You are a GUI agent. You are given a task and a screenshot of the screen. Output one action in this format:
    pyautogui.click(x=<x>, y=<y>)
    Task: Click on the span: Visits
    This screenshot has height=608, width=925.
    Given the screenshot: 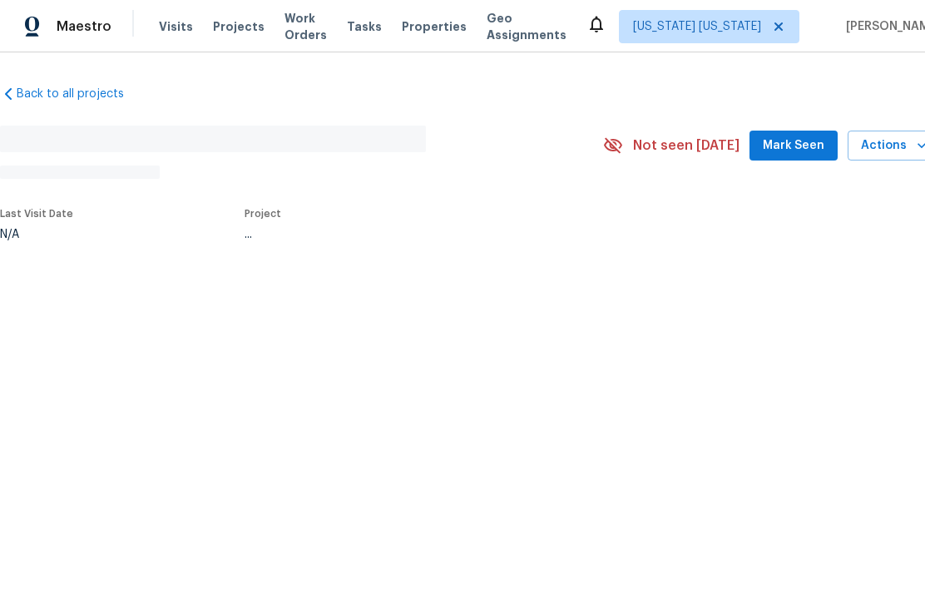 What is the action you would take?
    pyautogui.click(x=176, y=27)
    